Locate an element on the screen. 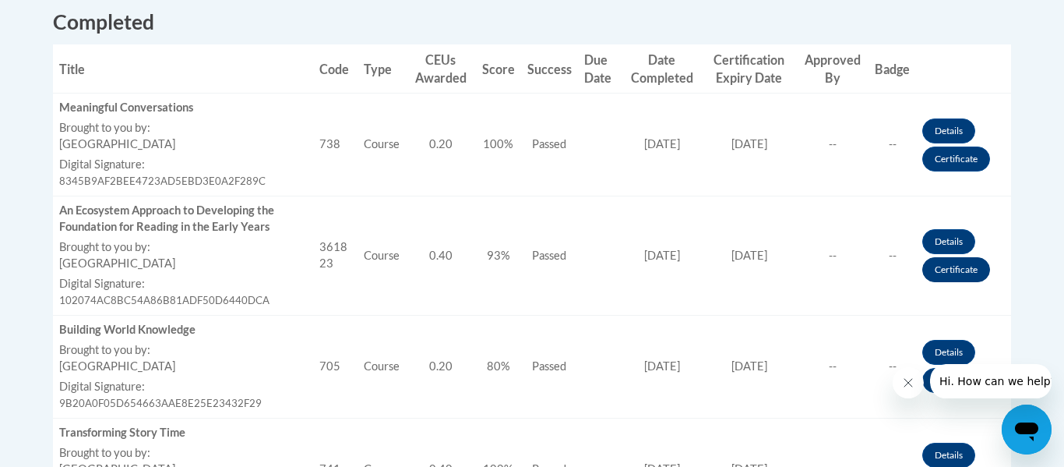  span: 9B20A0F05D654663AAE8E25E23432F29 is located at coordinates (160, 403).